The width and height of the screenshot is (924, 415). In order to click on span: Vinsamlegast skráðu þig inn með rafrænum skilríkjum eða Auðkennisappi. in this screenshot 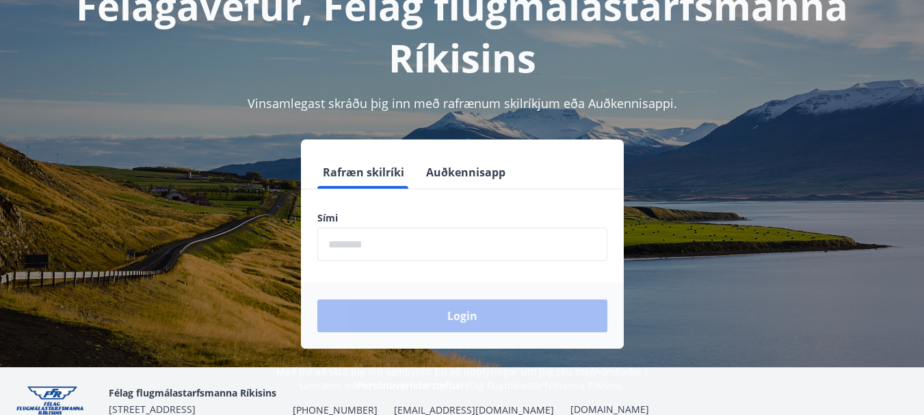, I will do `click(462, 103)`.